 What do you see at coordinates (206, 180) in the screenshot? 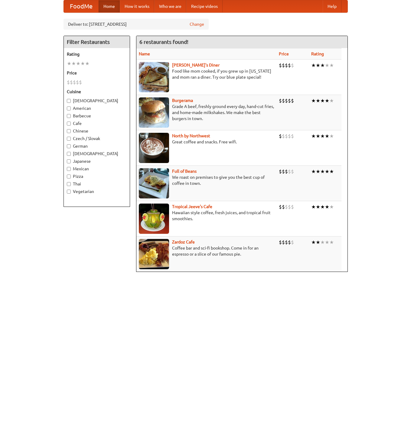
I see `p: We roast on premises to give you the best cup of coffee in town.` at bounding box center [206, 180].